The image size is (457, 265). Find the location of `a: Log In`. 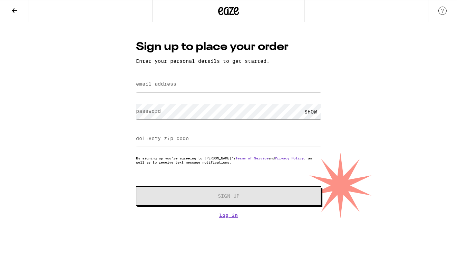

a: Log In is located at coordinates (228, 215).